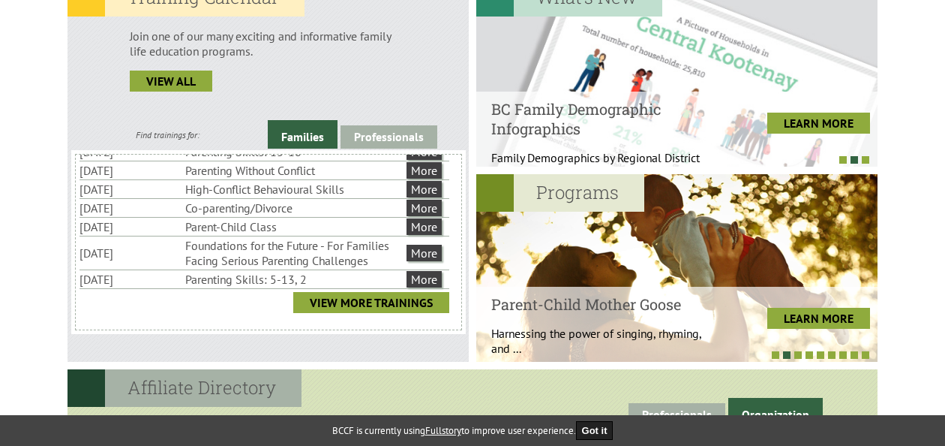 The height and width of the screenshot is (446, 945). What do you see at coordinates (294, 279) in the screenshot?
I see `li: Parenting Skills: 5-13, 2` at bounding box center [294, 279].